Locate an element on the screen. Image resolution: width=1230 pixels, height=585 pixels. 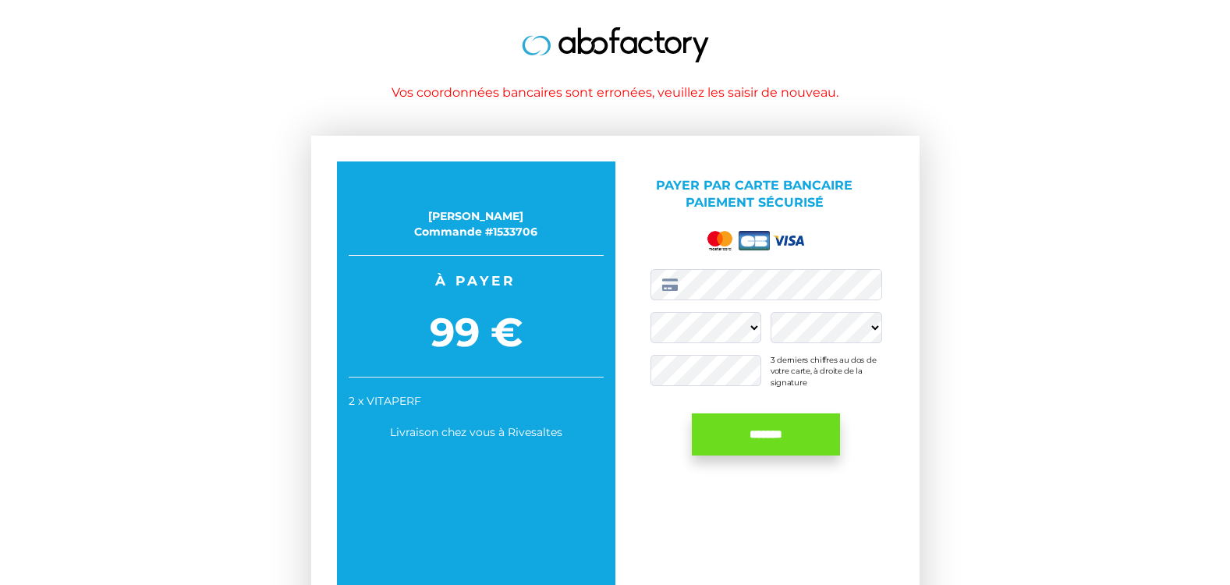
div: Commande #1533706 is located at coordinates (476, 232).